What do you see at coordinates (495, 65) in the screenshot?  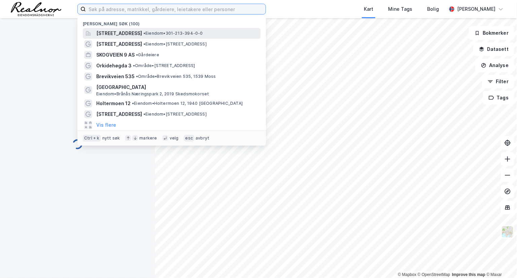 I see `button: Analyse` at bounding box center [495, 65].